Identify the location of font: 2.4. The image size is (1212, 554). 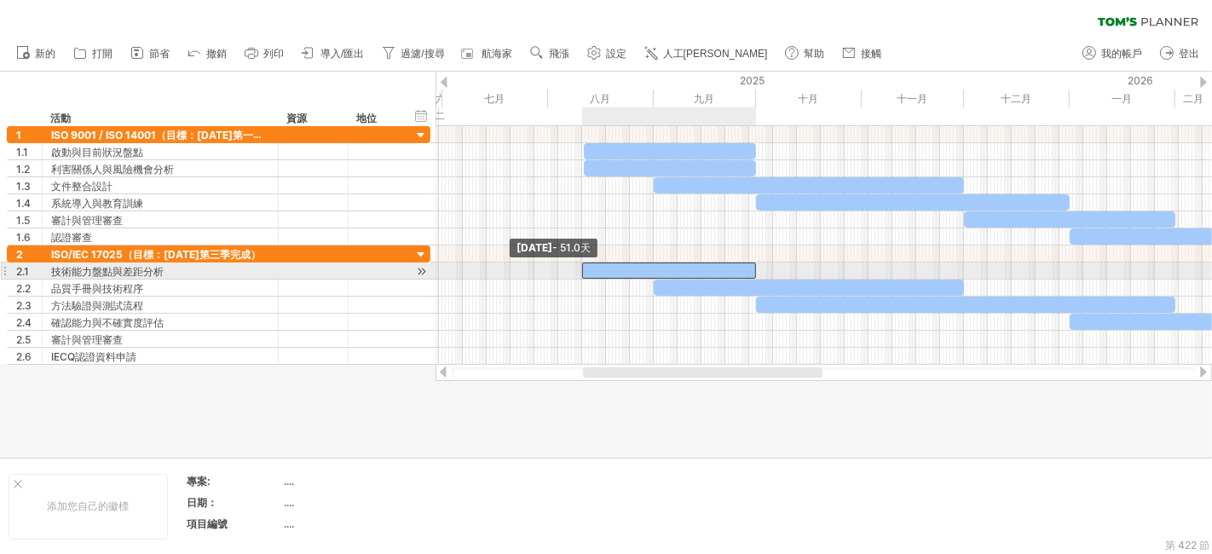
(24, 322).